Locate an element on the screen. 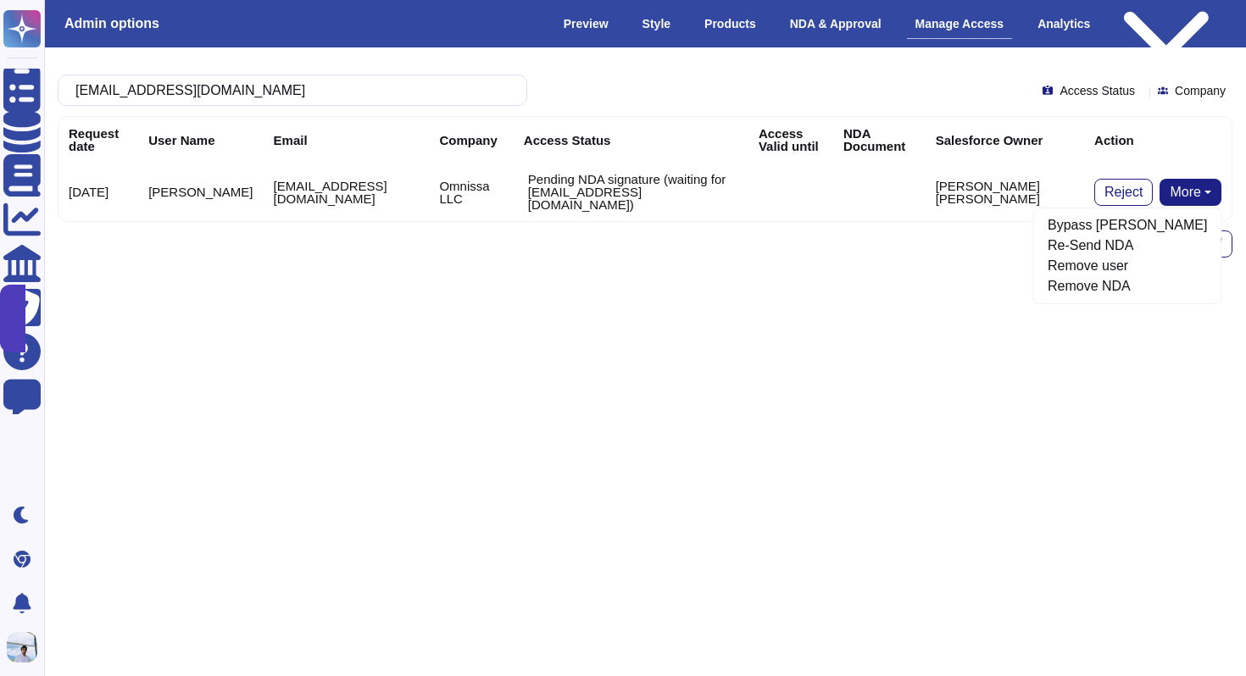 This screenshot has width=1246, height=676. th: Email is located at coordinates (347, 140).